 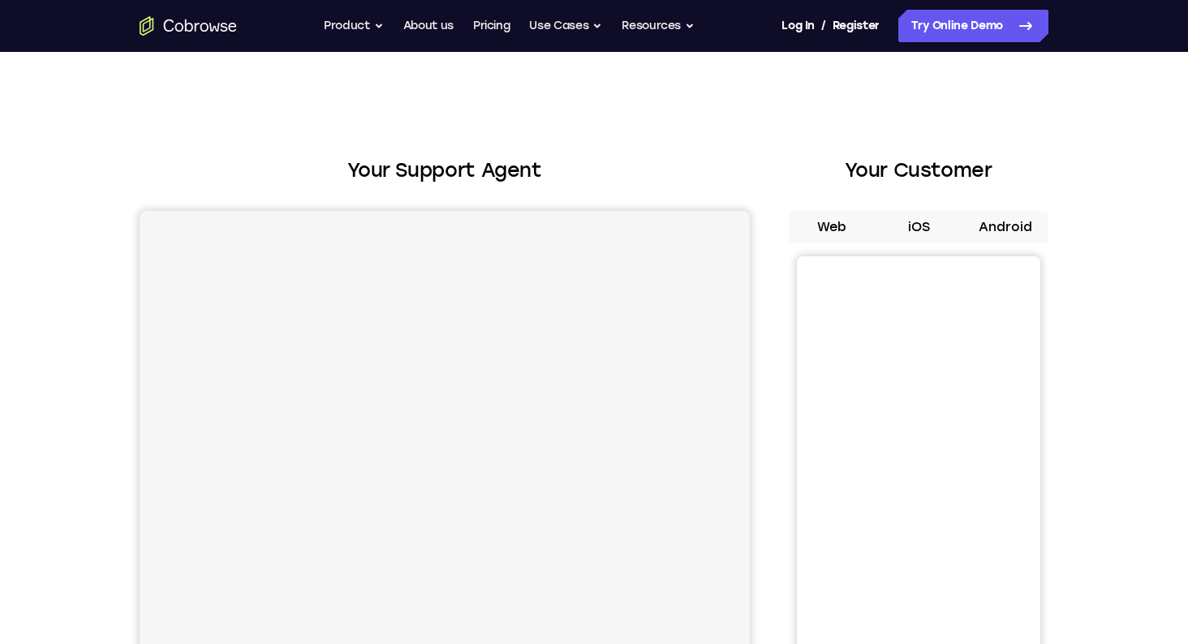 What do you see at coordinates (856, 26) in the screenshot?
I see `a: Register` at bounding box center [856, 26].